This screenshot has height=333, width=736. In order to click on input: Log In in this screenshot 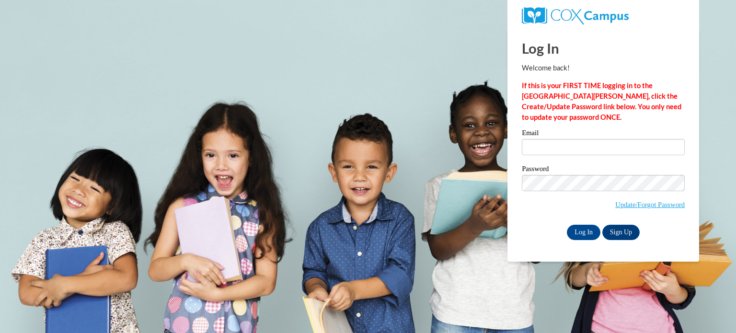, I will do `click(584, 232)`.